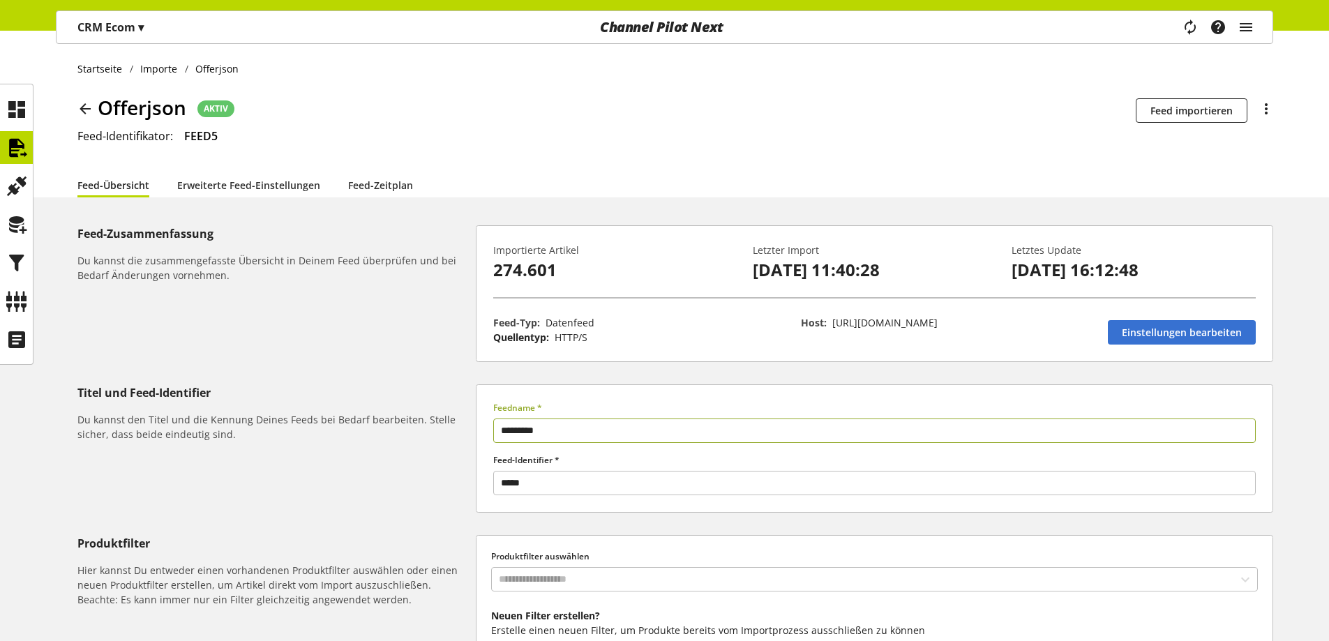  I want to click on a: Feed-Übersicht, so click(113, 185).